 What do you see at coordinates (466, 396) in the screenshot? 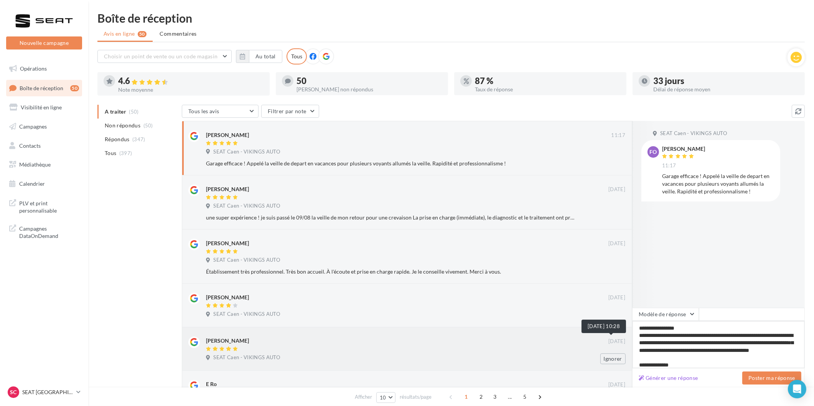
I see `span: 1` at bounding box center [466, 396].